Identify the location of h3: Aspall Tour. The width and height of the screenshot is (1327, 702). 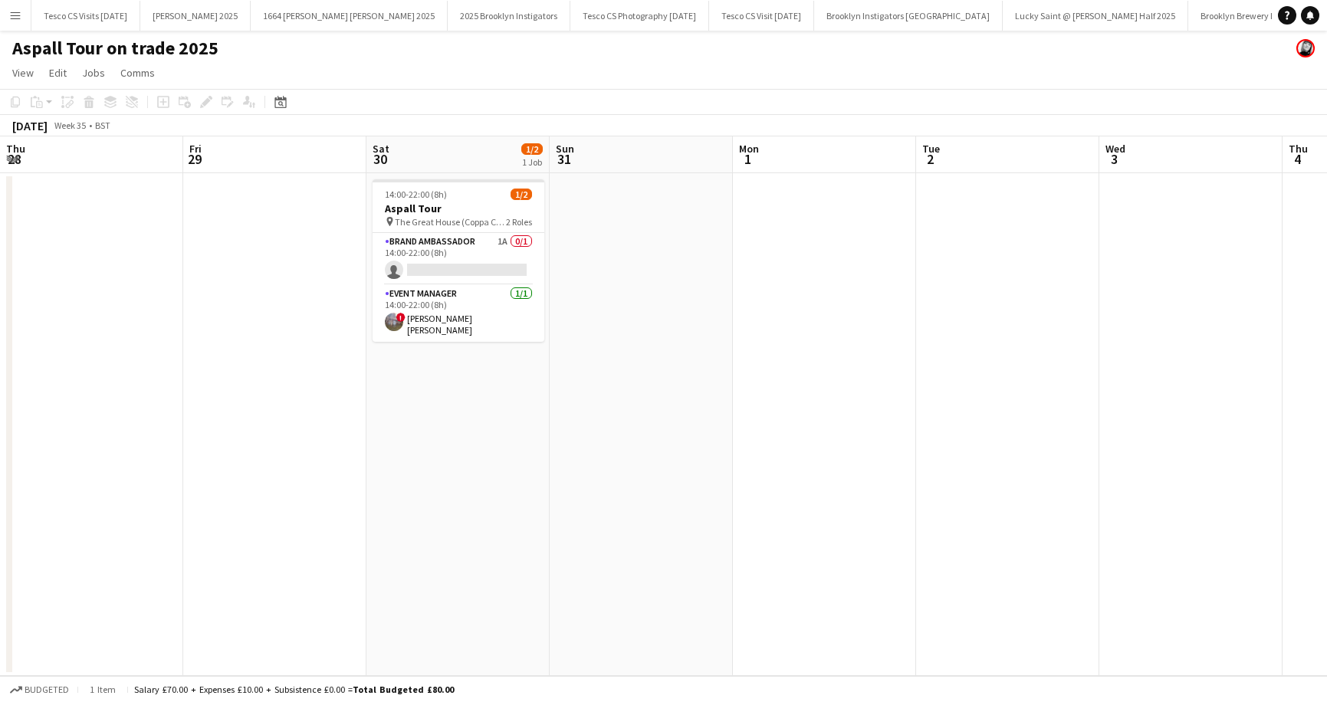
(459, 209).